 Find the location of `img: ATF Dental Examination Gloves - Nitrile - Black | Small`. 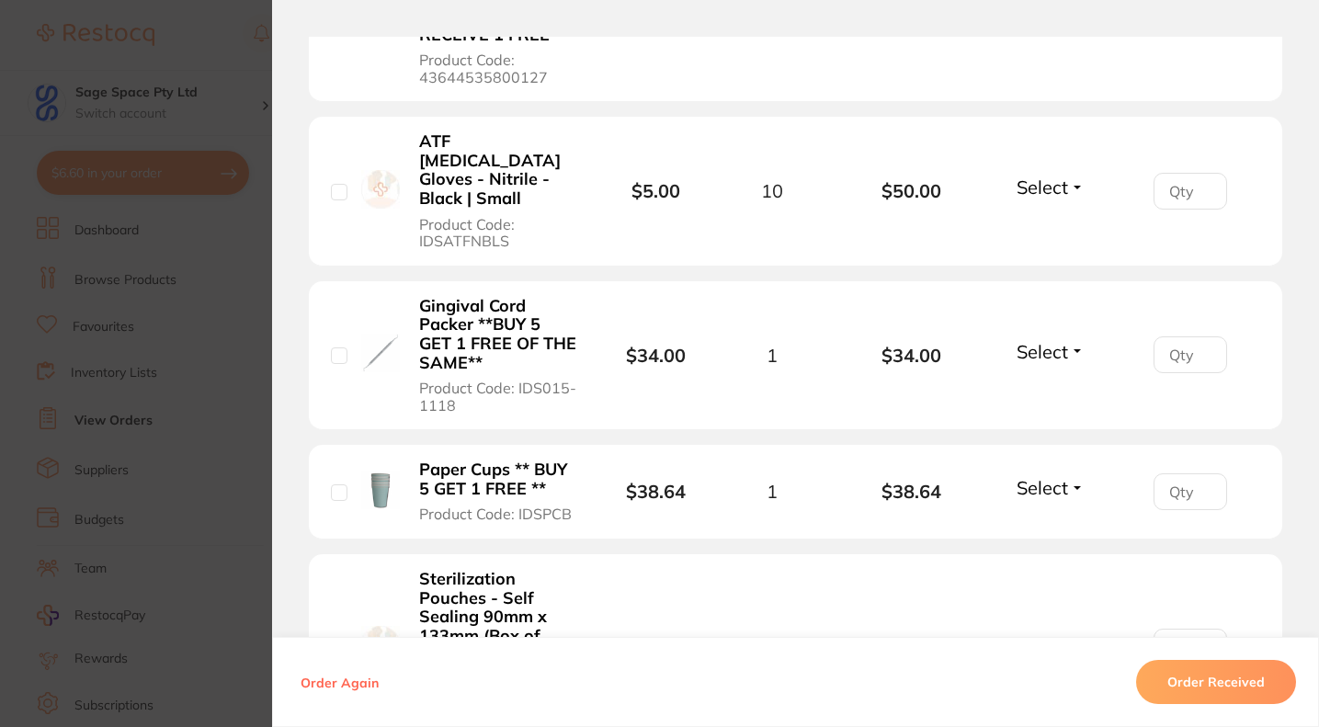

img: ATF Dental Examination Gloves - Nitrile - Black | Small is located at coordinates (380, 189).